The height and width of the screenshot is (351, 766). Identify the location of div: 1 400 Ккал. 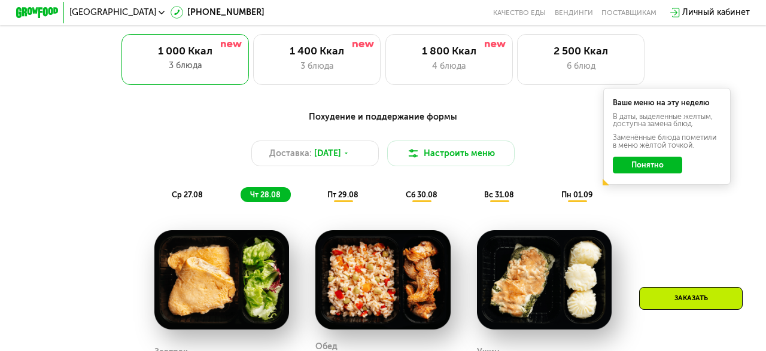
(317, 51).